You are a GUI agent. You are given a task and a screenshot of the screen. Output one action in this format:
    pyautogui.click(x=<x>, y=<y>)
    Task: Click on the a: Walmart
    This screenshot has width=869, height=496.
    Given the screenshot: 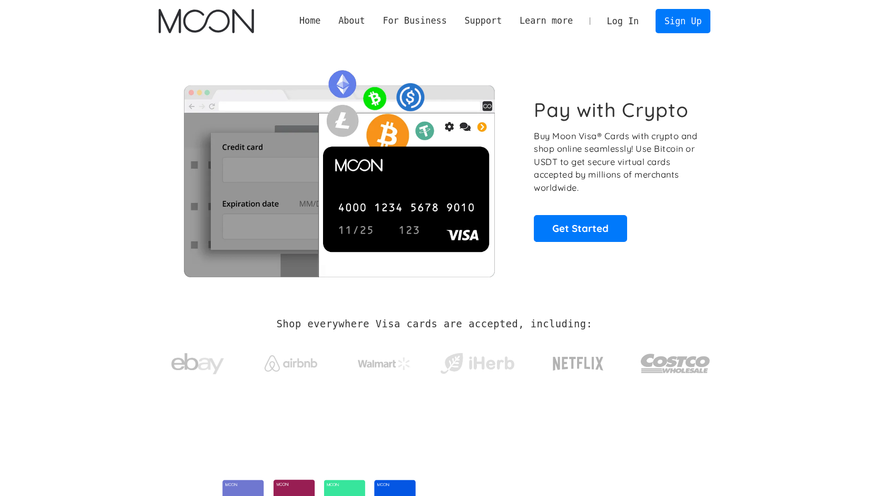 What is the action you would take?
    pyautogui.click(x=384, y=361)
    